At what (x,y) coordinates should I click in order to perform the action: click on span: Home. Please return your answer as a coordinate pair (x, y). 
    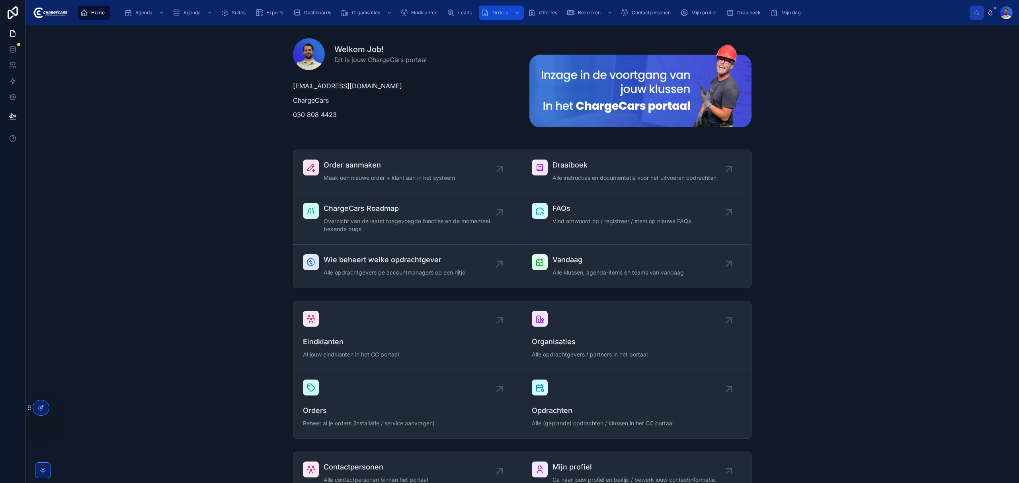
    Looking at the image, I should click on (98, 13).